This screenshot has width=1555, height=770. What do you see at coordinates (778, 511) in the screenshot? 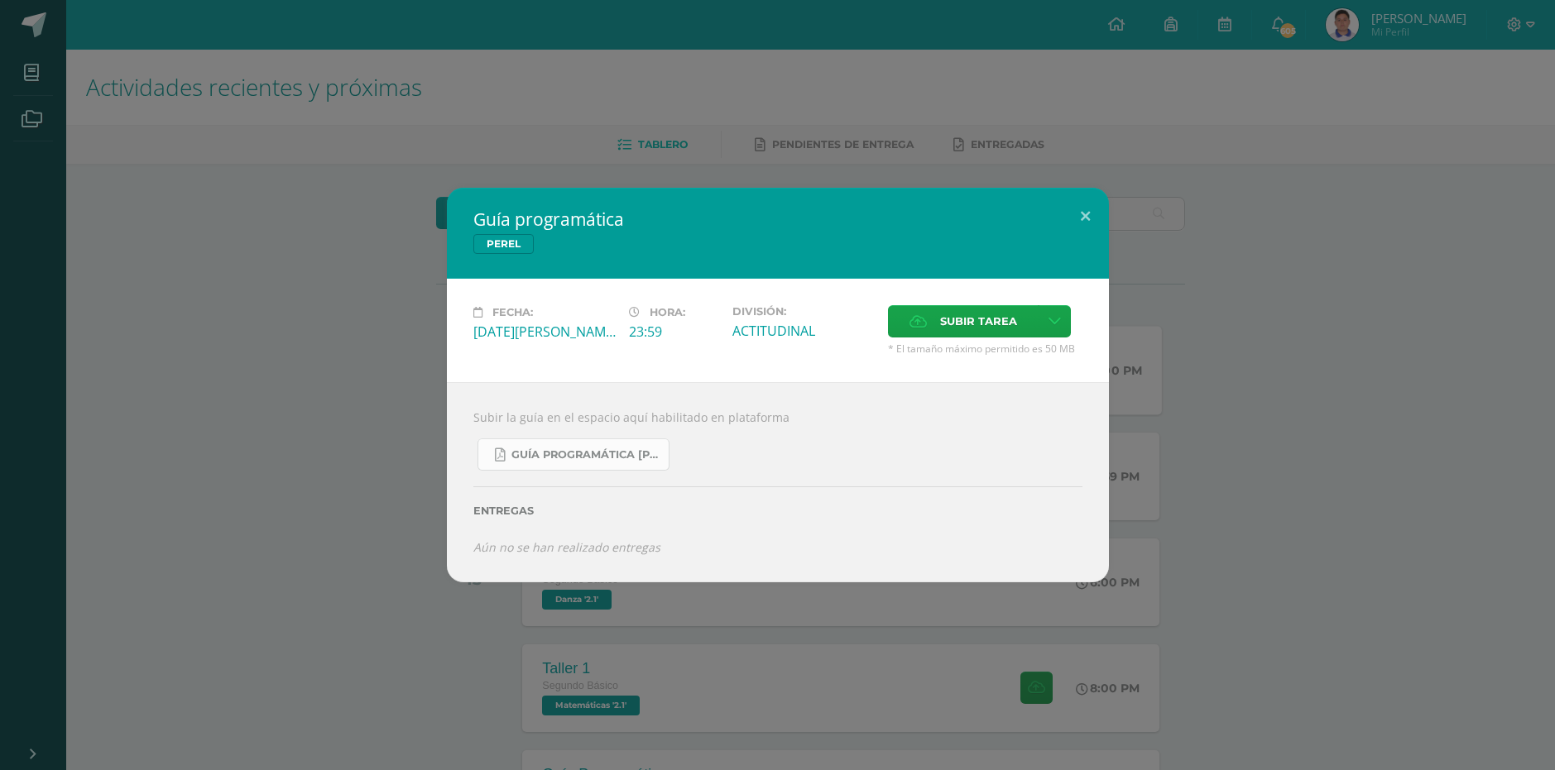
I see `label: Entregas` at bounding box center [778, 511].